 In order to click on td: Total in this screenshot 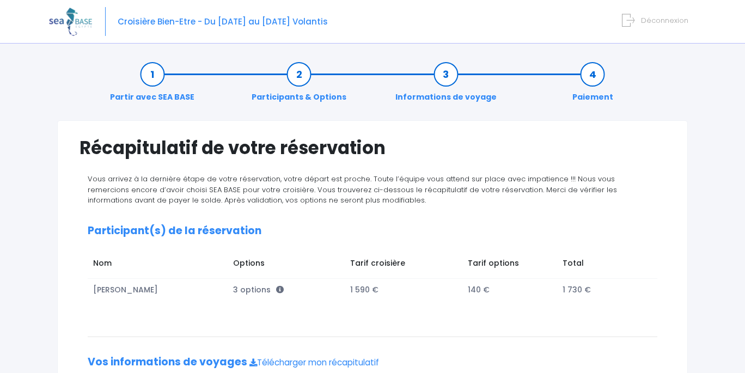, I will do `click(603, 265)`.